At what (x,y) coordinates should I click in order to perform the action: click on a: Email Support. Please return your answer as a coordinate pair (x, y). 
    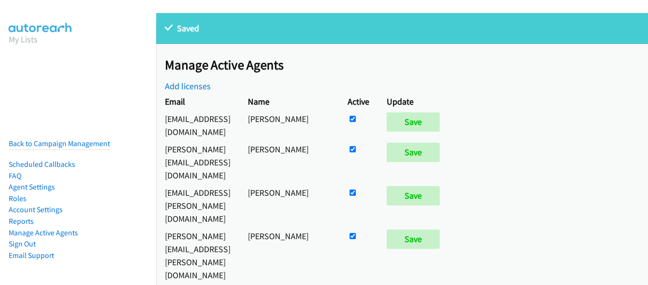
    Looking at the image, I should click on (31, 255).